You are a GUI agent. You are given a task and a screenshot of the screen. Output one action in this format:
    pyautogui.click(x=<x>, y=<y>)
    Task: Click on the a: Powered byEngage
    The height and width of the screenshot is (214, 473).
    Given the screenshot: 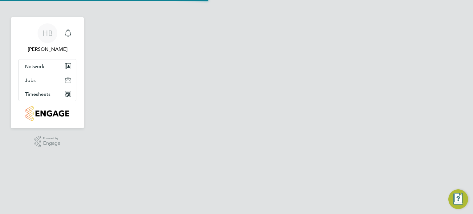 What is the action you would take?
    pyautogui.click(x=47, y=142)
    